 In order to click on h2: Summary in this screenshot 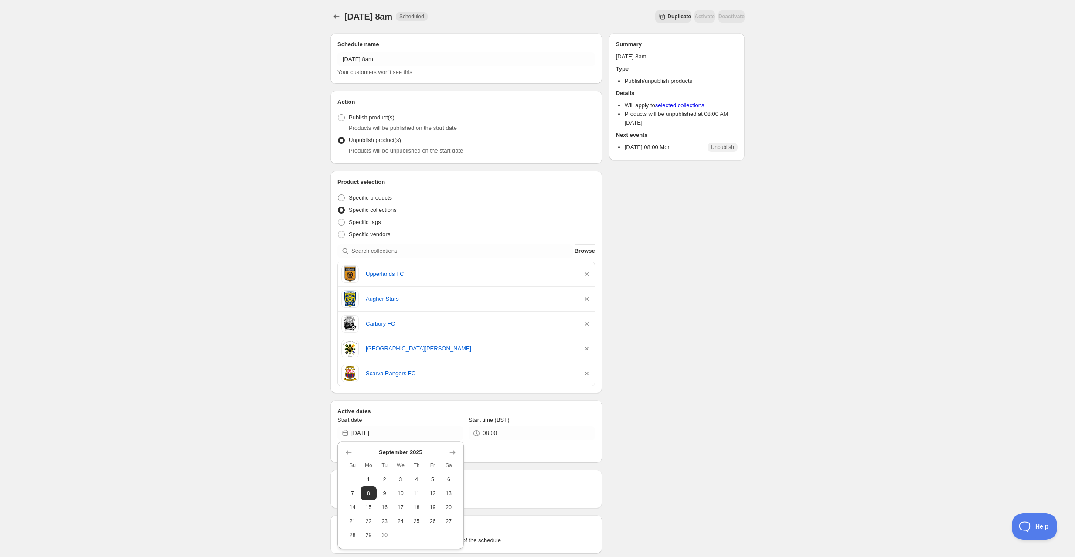, I will do `click(677, 44)`.